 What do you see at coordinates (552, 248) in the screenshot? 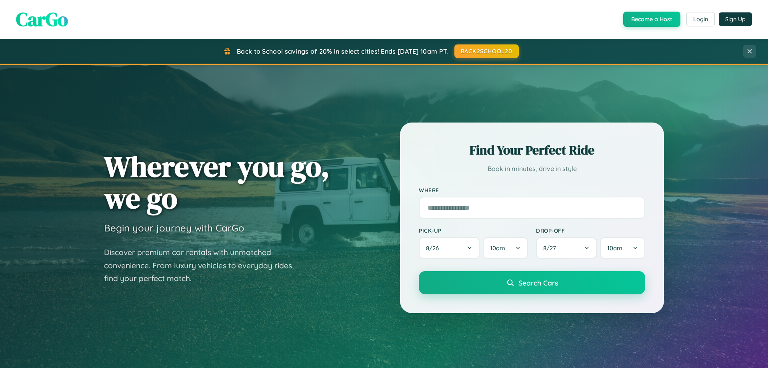
I see `span: 8 / 27` at bounding box center [552, 248].